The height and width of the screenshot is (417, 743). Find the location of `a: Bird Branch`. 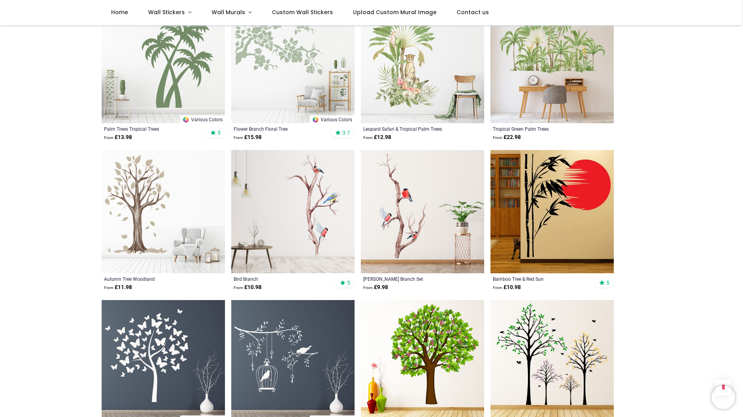

a: Bird Branch is located at coordinates (281, 279).